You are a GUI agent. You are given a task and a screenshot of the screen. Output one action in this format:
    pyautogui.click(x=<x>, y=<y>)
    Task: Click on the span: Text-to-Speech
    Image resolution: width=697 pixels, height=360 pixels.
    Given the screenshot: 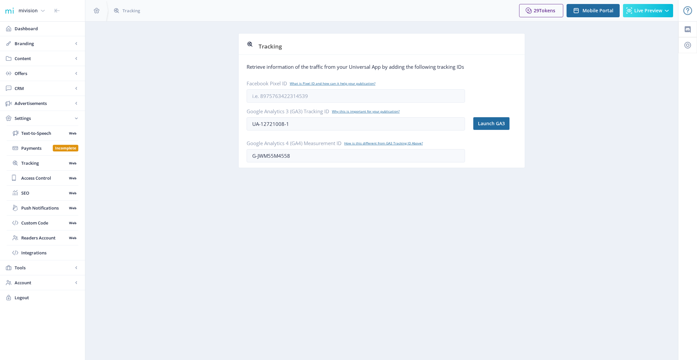 What is the action you would take?
    pyautogui.click(x=44, y=133)
    